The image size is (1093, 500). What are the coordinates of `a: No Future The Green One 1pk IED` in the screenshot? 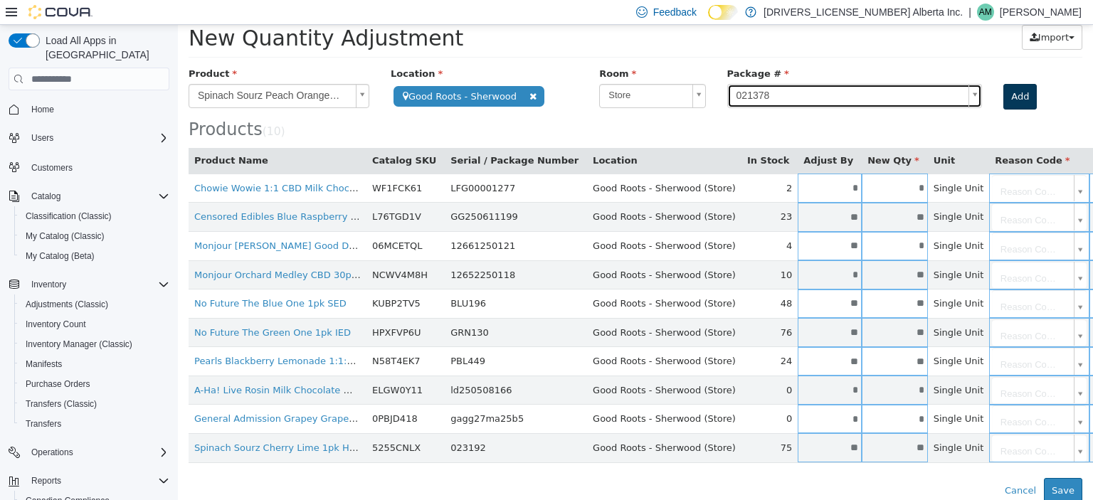 It's located at (95, 307).